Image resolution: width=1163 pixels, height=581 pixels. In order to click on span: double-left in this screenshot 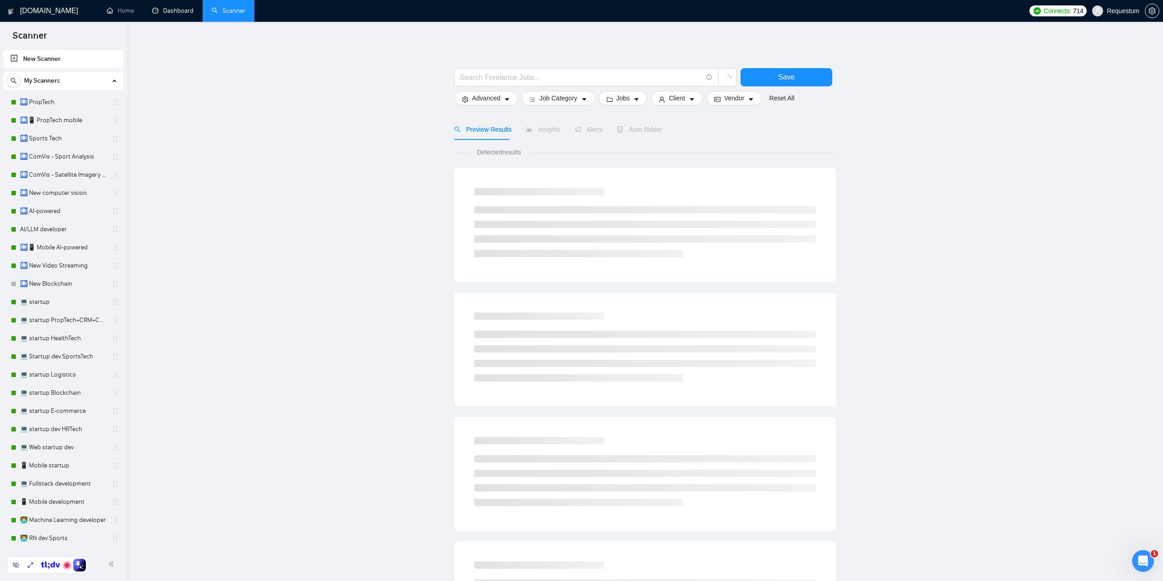, I will do `click(113, 564)`.